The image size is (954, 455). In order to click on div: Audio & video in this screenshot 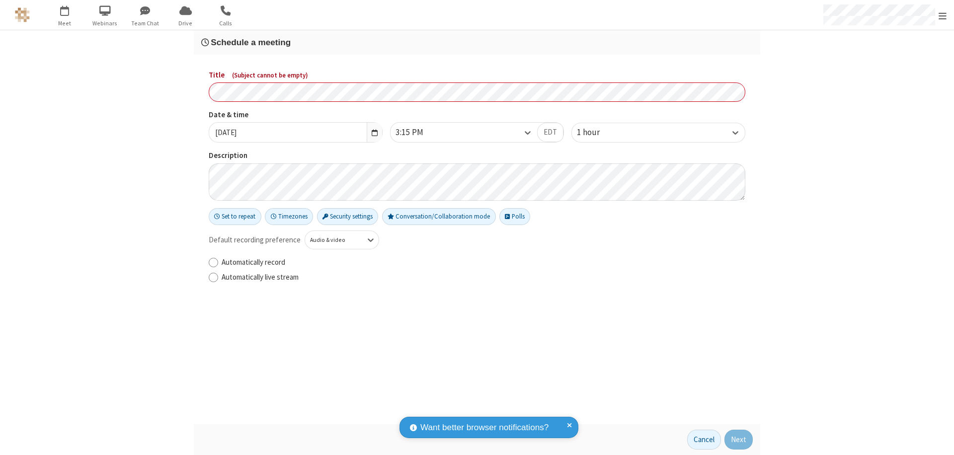, I will do `click(334, 240)`.